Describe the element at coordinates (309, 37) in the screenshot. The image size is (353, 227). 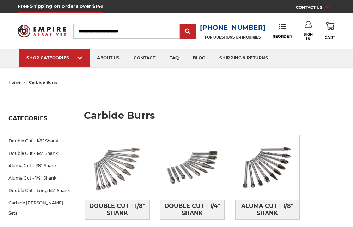
I see `span: Sign In` at that location.